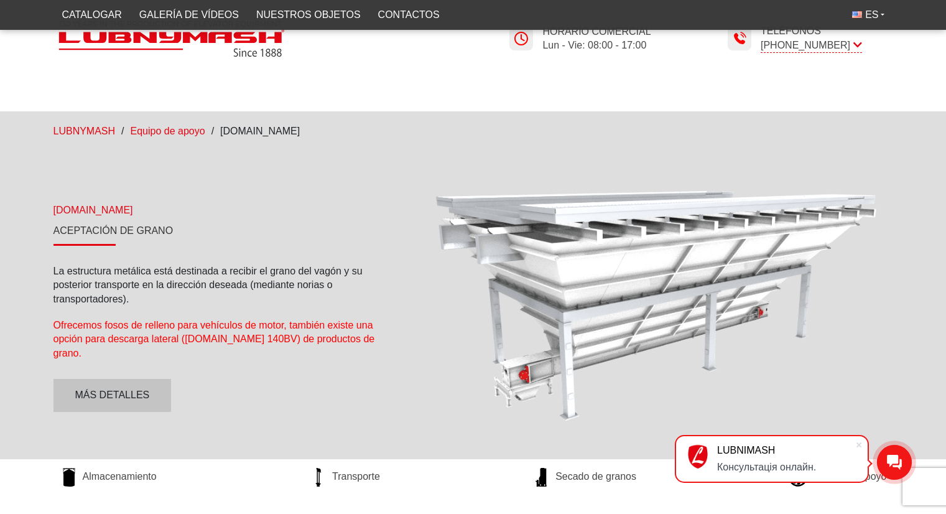 The width and height of the screenshot is (946, 514). I want to click on font: Catalogar, so click(92, 14).